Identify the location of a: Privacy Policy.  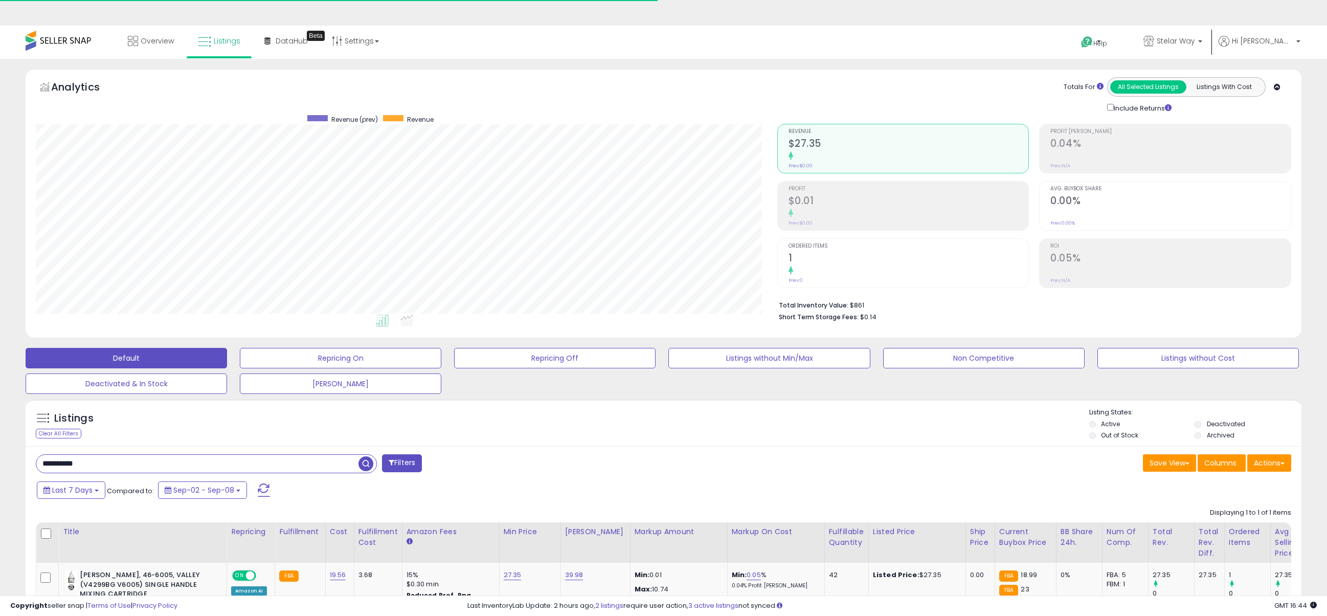
(155, 605).